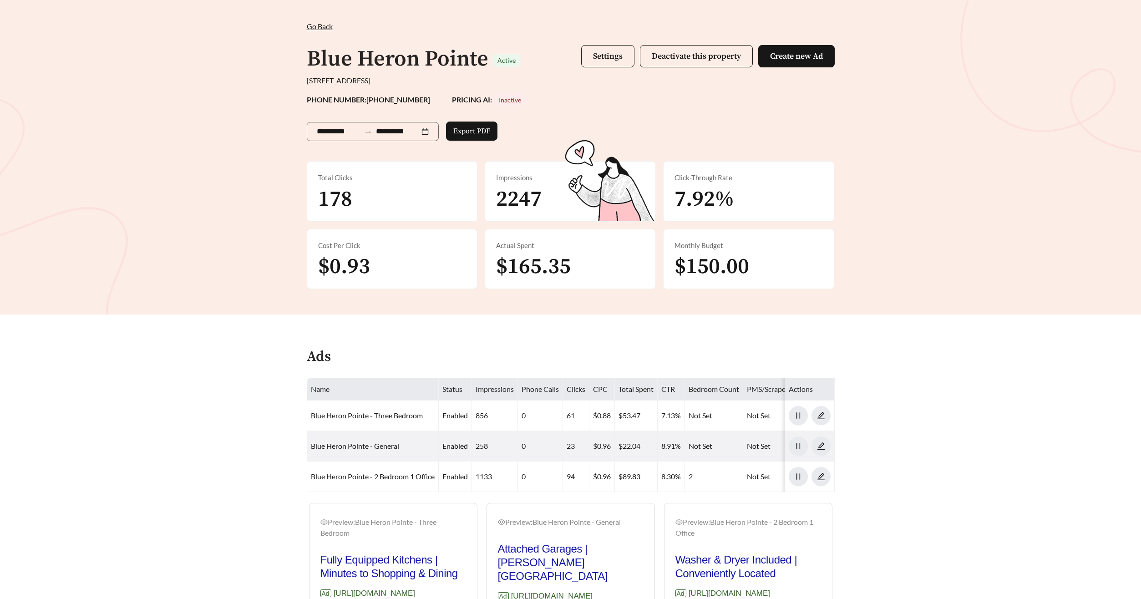 The width and height of the screenshot is (1141, 599). Describe the element at coordinates (602, 416) in the screenshot. I see `td: $0.88` at that location.